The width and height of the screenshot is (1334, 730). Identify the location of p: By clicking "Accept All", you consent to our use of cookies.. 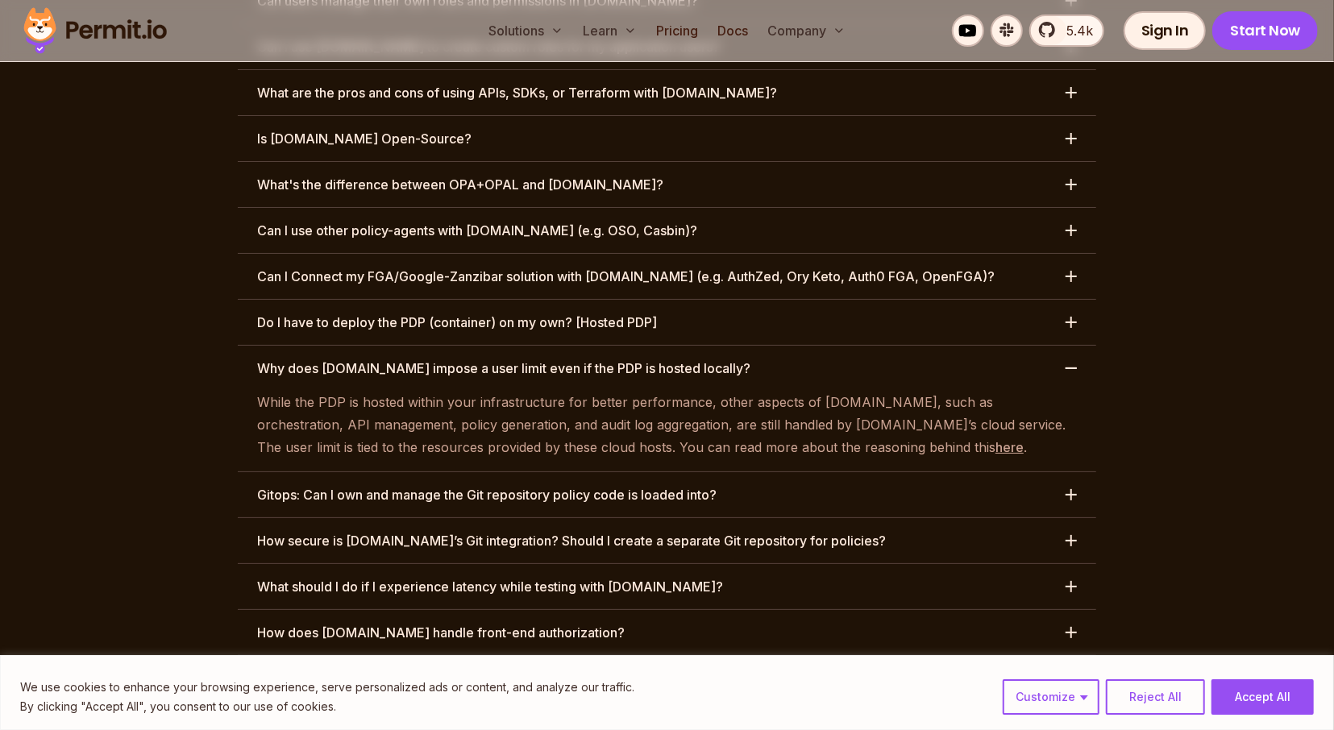
(327, 707).